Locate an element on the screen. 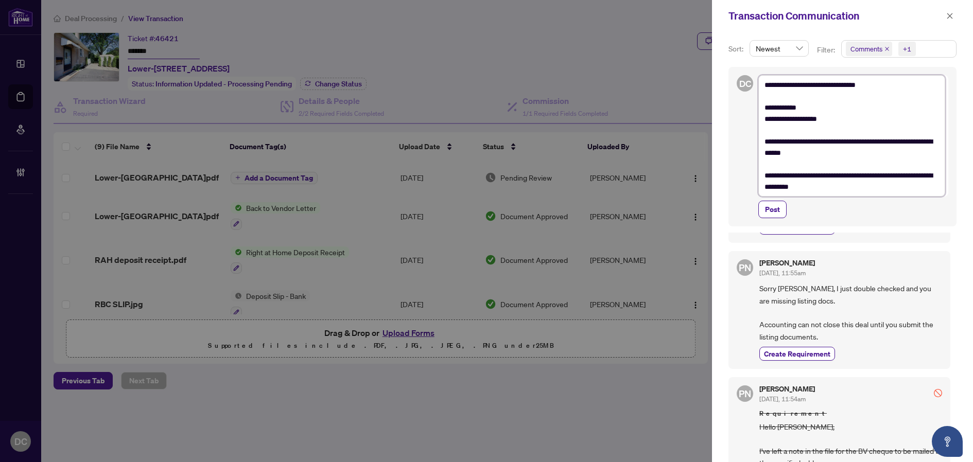  span: Create Requirement is located at coordinates (797, 354).